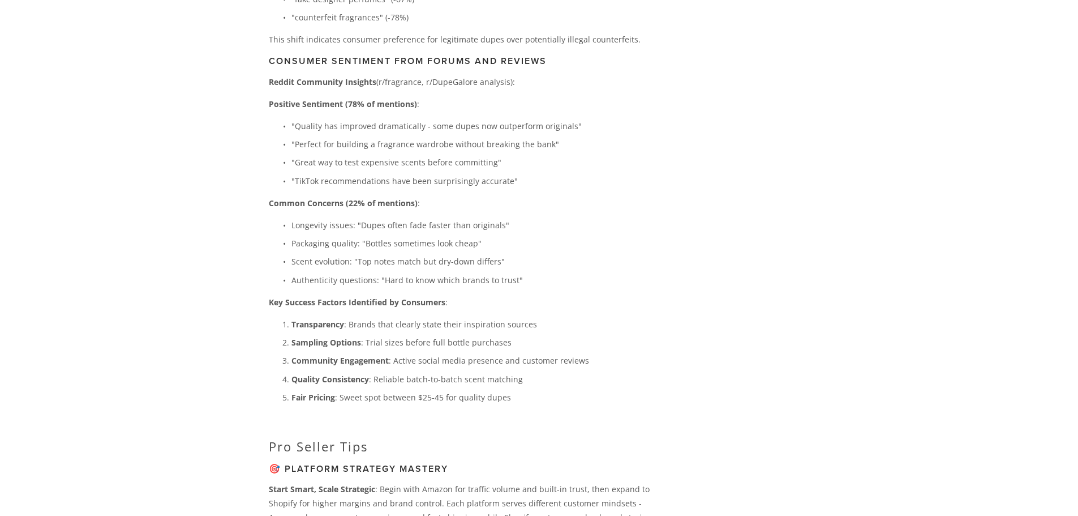 The width and height of the screenshot is (1078, 516). I want to click on p: : Brands that clearly state their inspiration sources, so click(478, 324).